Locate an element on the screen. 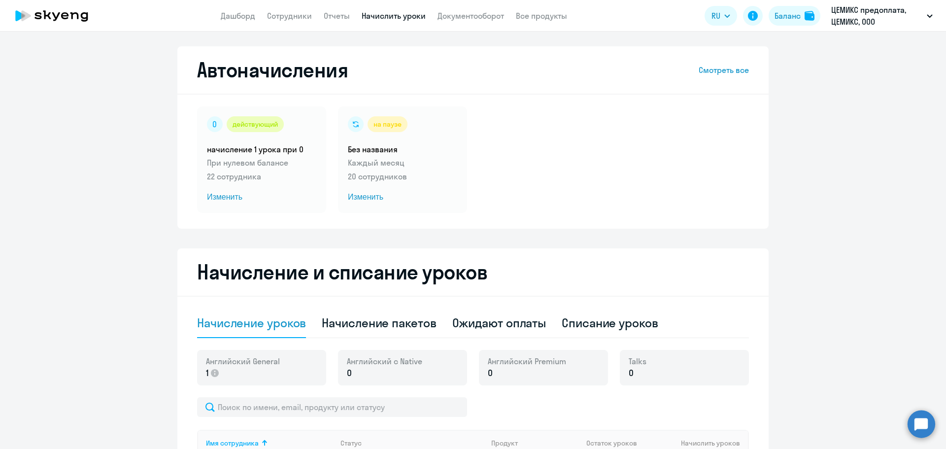 The width and height of the screenshot is (946, 449). p: ЦЕМИКС предоплата, ЦЕМИКС, ООО is located at coordinates (877, 16).